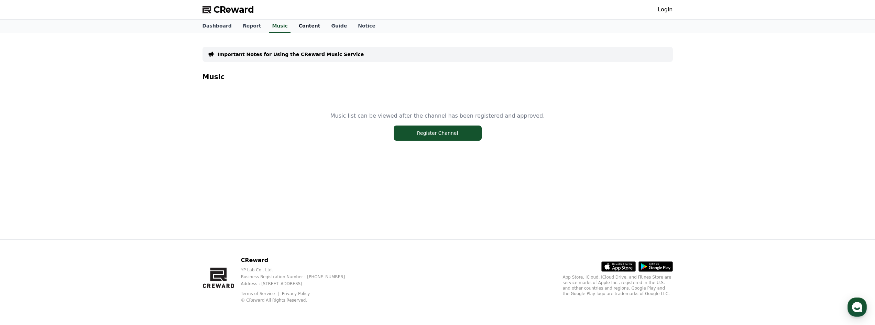  Describe the element at coordinates (298, 300) in the screenshot. I see `p: © CReward All Rights Reserved.` at that location.